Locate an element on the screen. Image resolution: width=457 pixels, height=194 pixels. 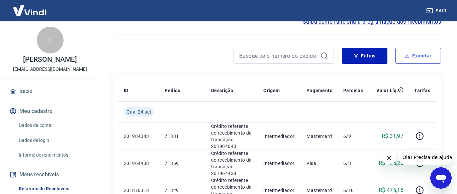
p: 201984043 is located at coordinates (139, 137).